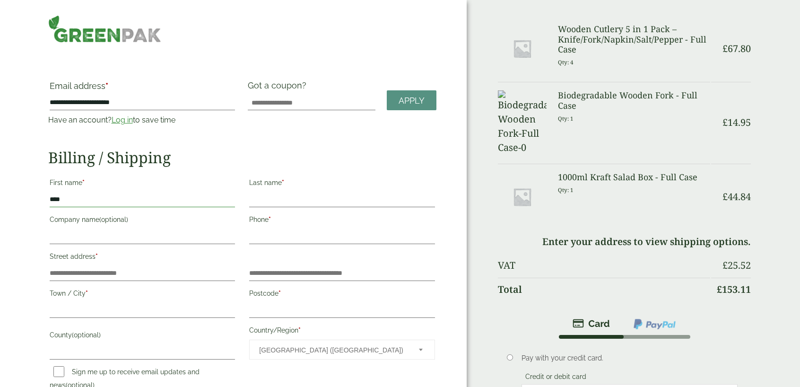  Describe the element at coordinates (522, 122) in the screenshot. I see `img: Biodegradable Wooden Fork-Full Case-0` at that location.